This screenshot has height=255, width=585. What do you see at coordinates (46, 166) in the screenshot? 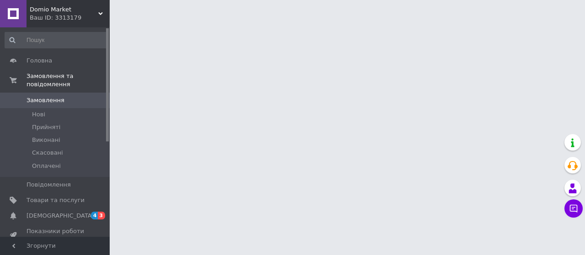
I see `span: Оплачені` at bounding box center [46, 166].